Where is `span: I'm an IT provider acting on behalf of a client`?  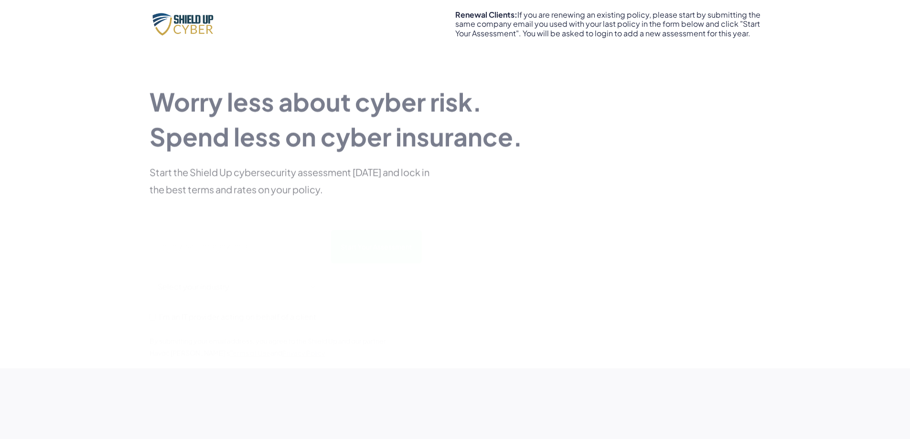
span: I'm an IT provider acting on behalf of a client is located at coordinates (237, 316).